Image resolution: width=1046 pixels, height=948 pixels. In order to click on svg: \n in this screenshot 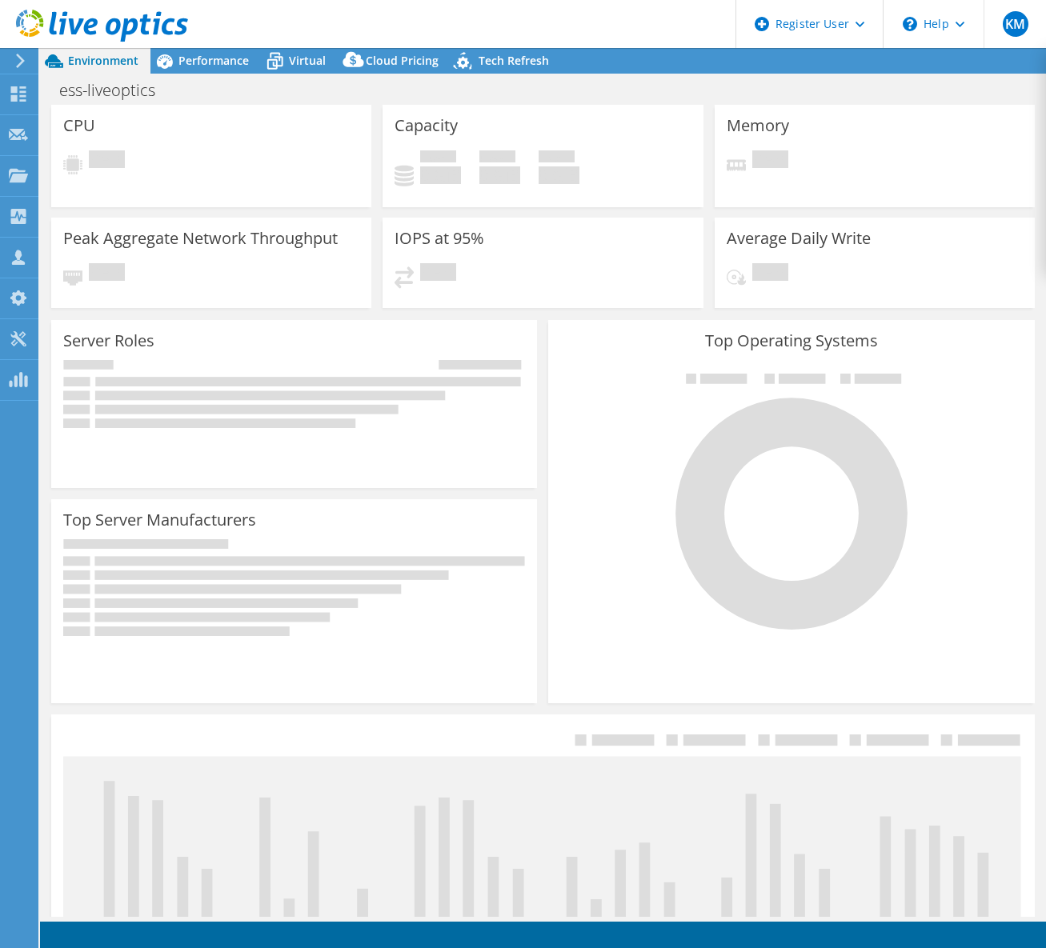, I will do `click(910, 24)`.